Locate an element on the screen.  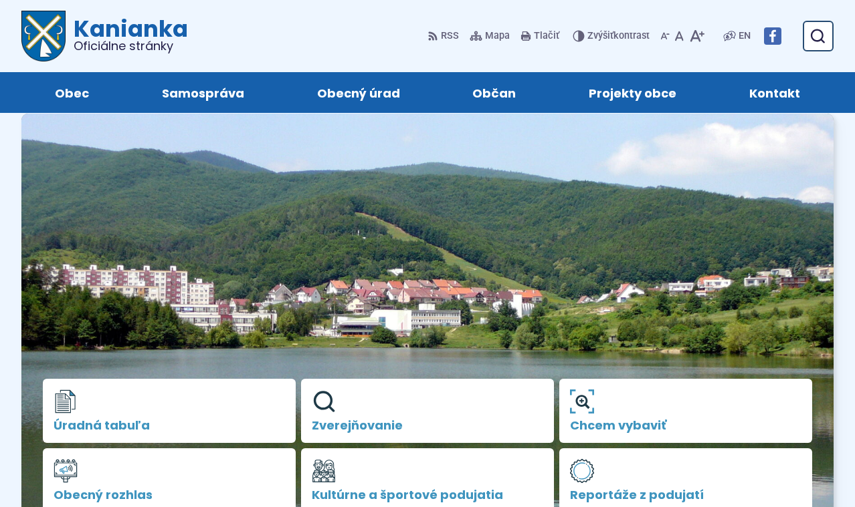
span: Samospráva is located at coordinates (203, 92).